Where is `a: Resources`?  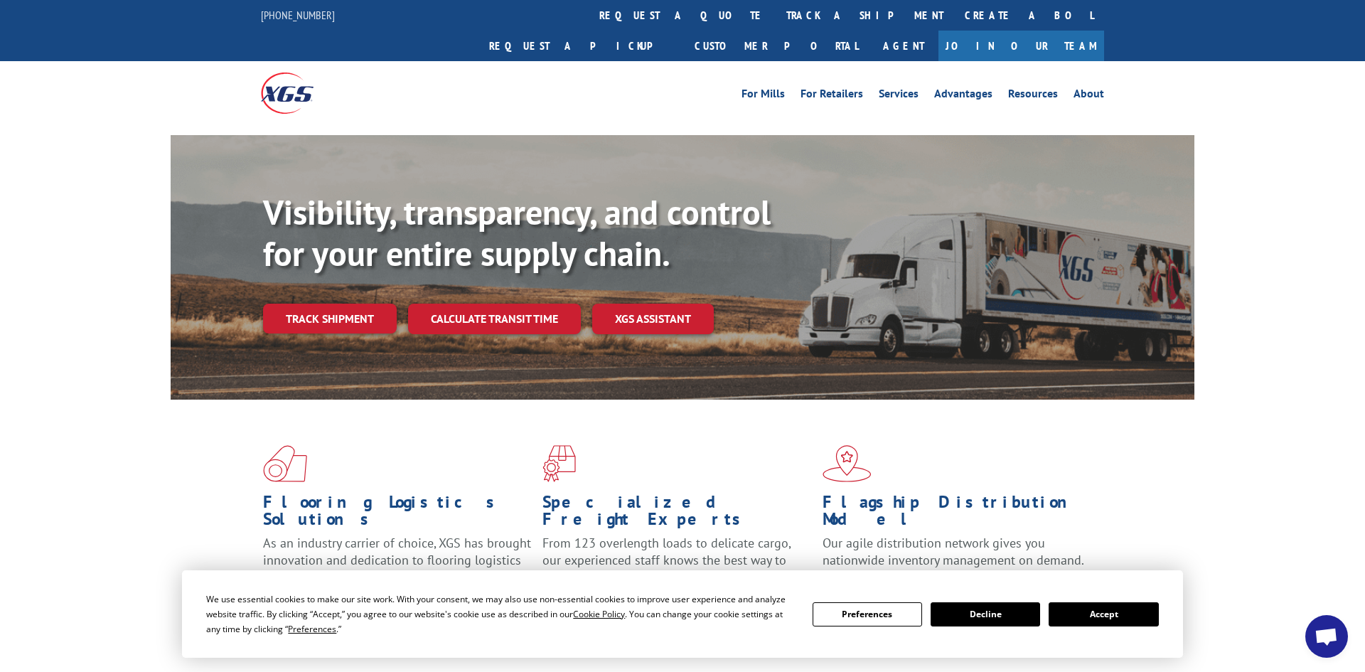
a: Resources is located at coordinates (1033, 96).